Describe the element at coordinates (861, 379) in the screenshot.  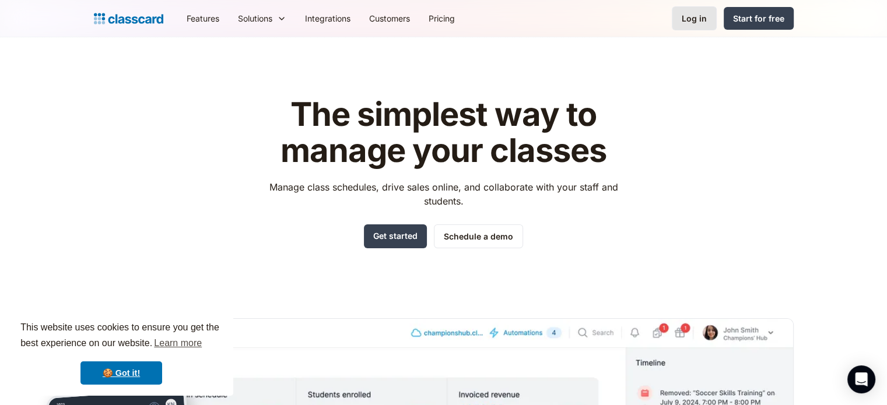
I see `div: Open Intercom Messenger` at that location.